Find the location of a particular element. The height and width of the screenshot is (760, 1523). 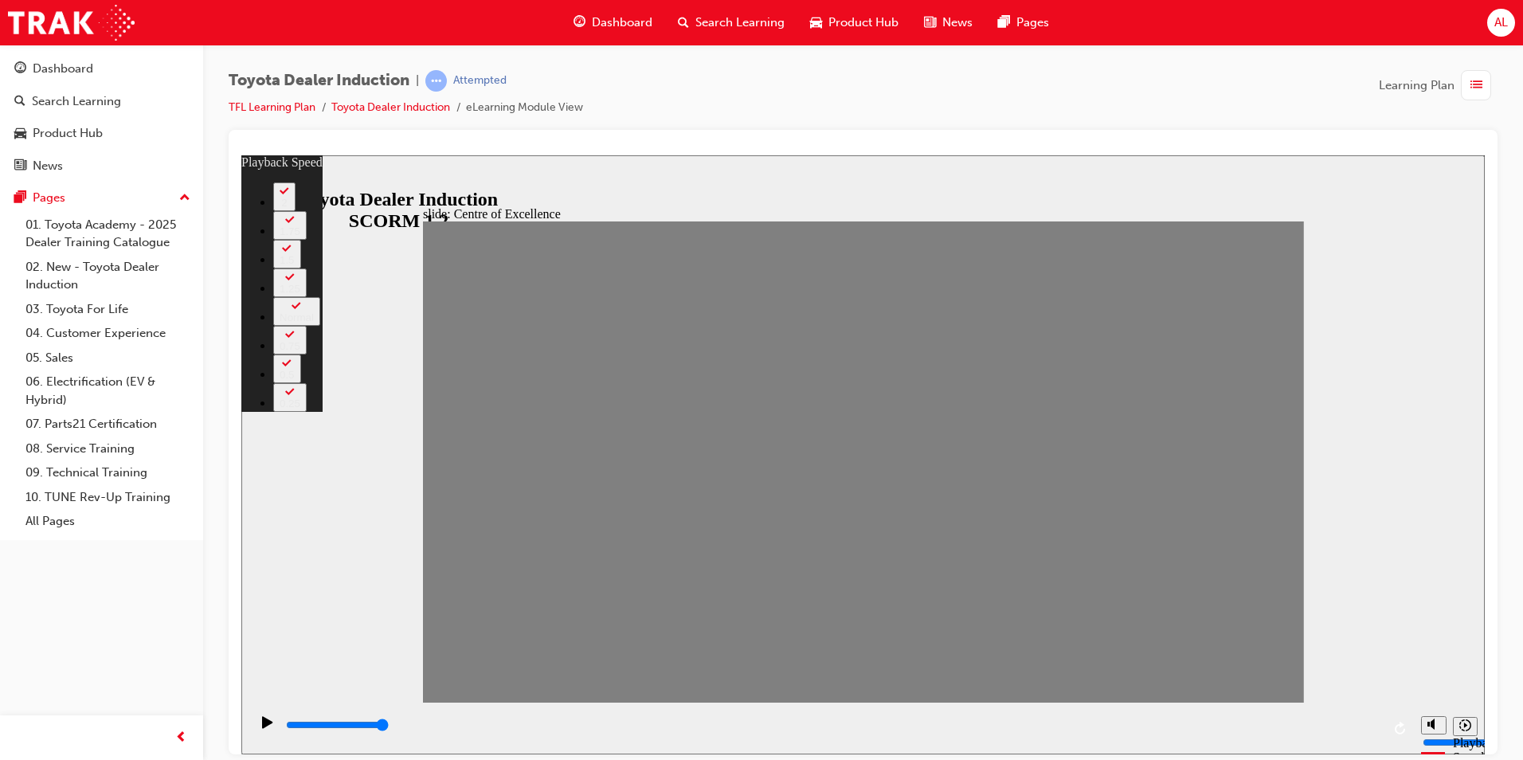

a: TFL Learning Plan is located at coordinates (272, 107).